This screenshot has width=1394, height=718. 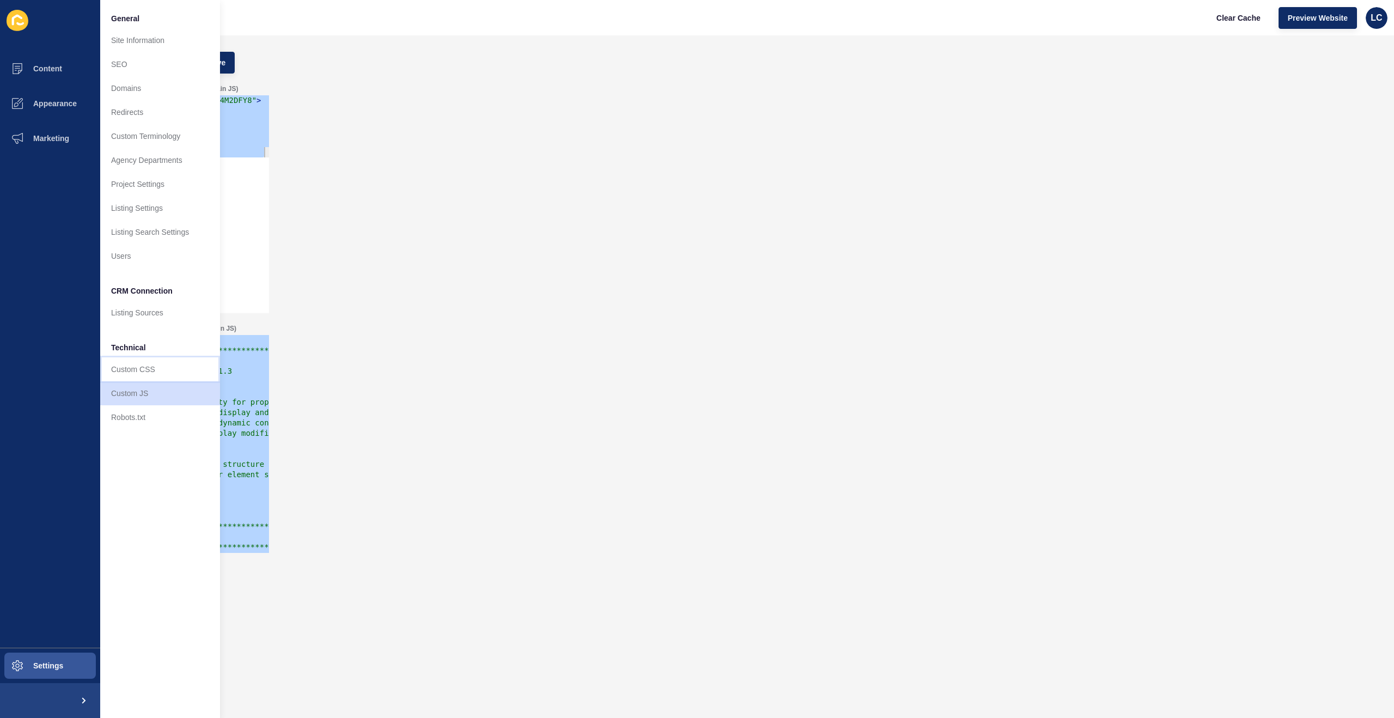 What do you see at coordinates (1376, 18) in the screenshot?
I see `span: LC` at bounding box center [1376, 18].